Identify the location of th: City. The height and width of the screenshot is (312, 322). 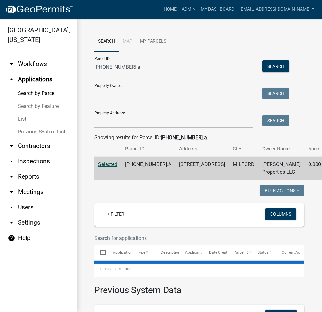
(244, 149).